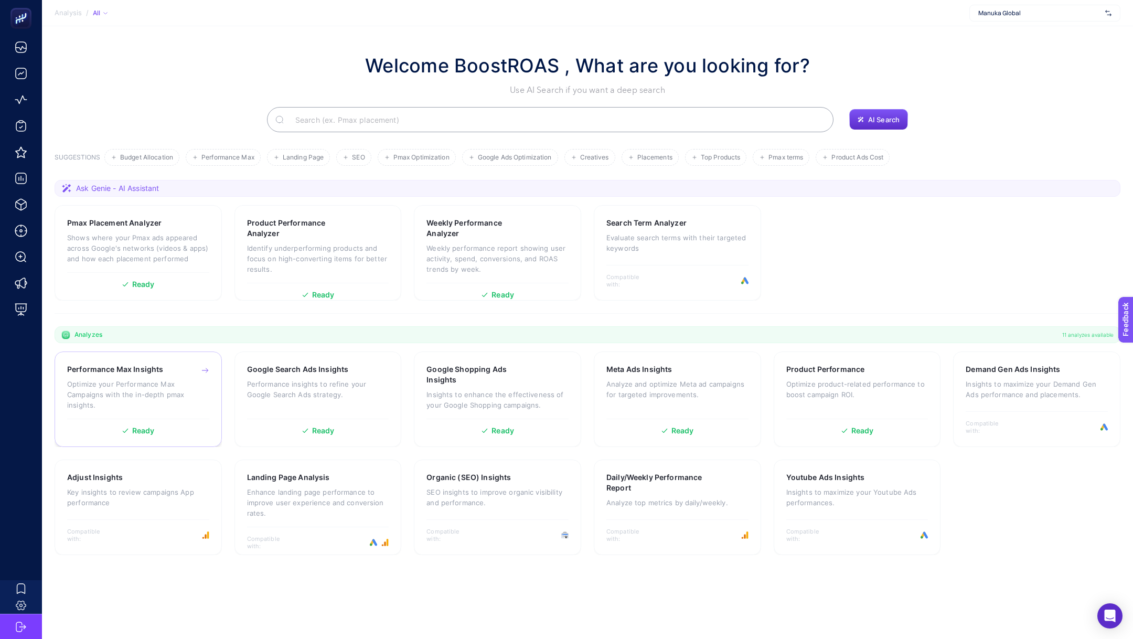 This screenshot has width=1133, height=639. What do you see at coordinates (318, 259) in the screenshot?
I see `p: Identify underperforming products and focus on high-converting items for better results.` at bounding box center [318, 259].